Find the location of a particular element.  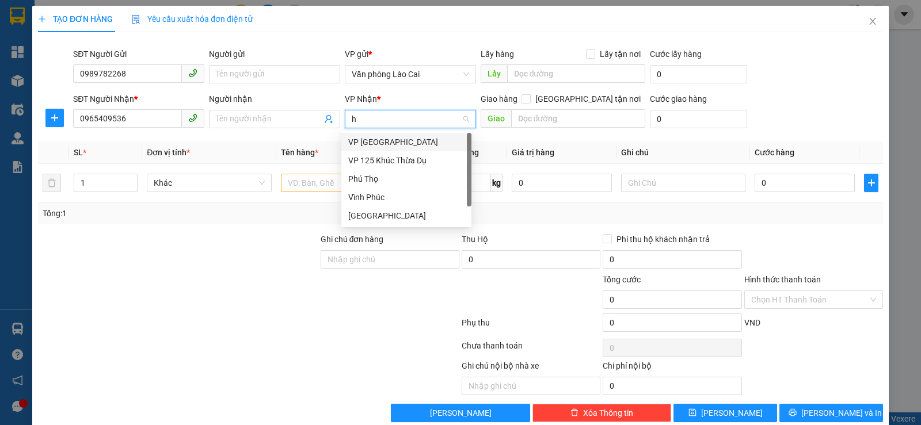

span: delete is located at coordinates (574, 413).